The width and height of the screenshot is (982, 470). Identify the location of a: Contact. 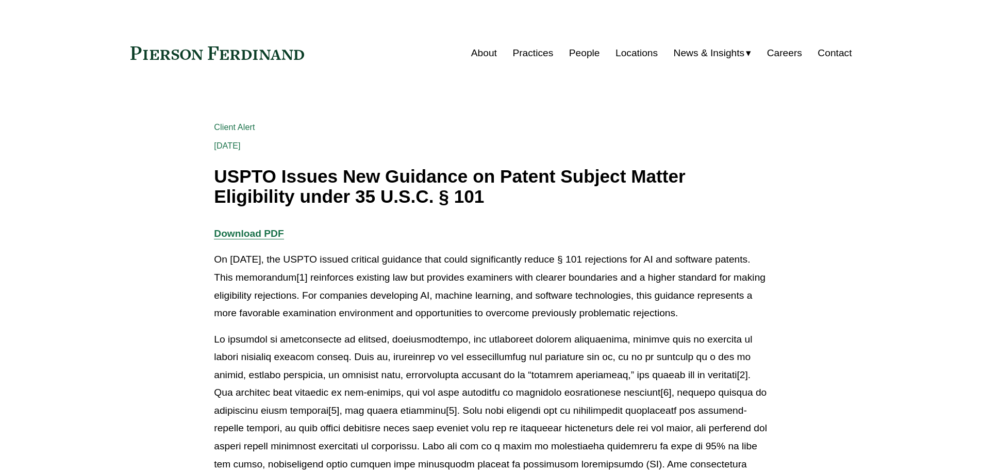
(834, 53).